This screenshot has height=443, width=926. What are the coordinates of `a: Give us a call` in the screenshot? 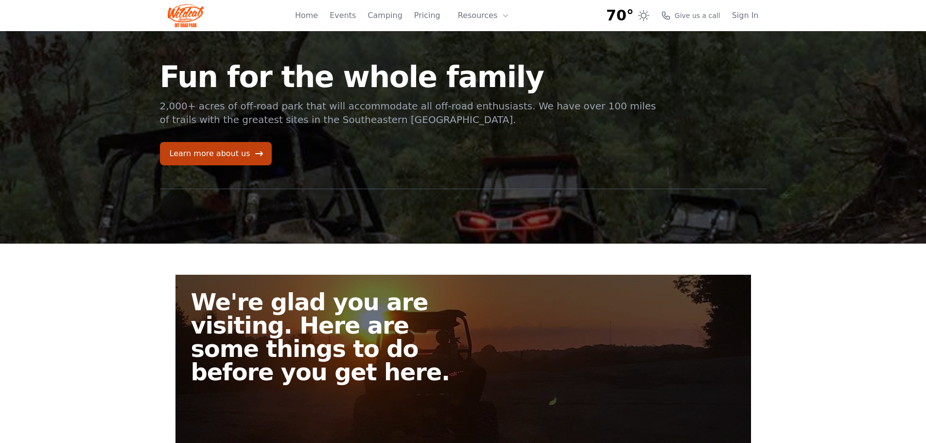 It's located at (690, 16).